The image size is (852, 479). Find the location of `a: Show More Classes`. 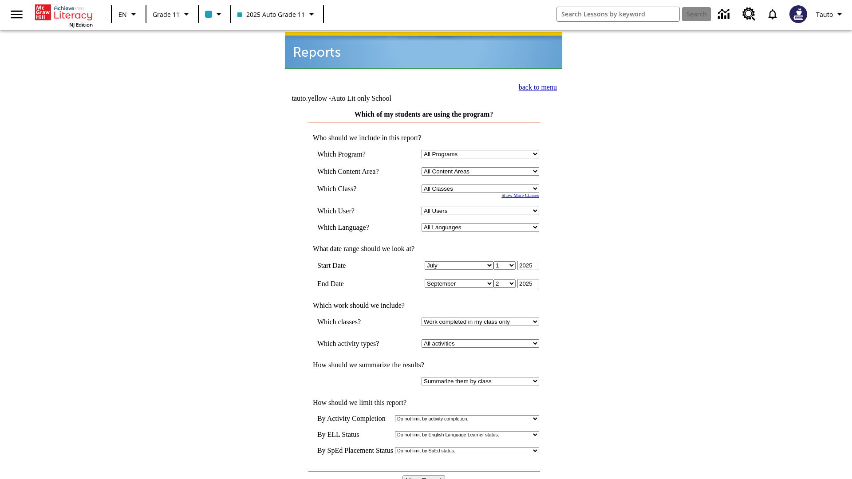

a: Show More Classes is located at coordinates (520, 195).